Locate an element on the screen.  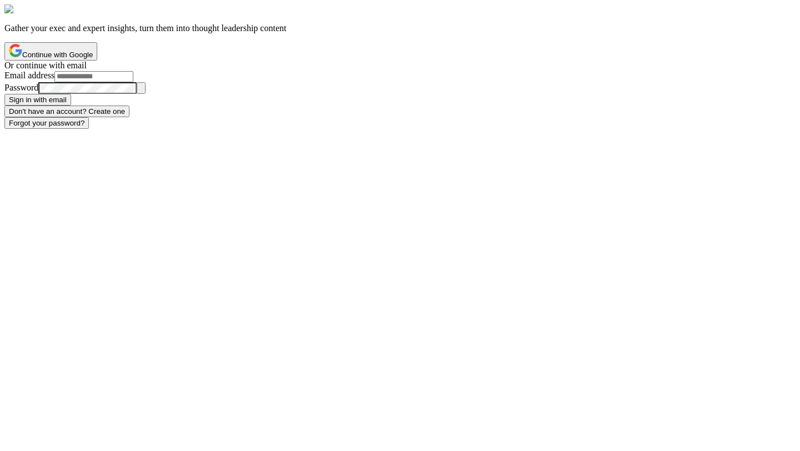
span: Or continue with email is located at coordinates (46, 65).